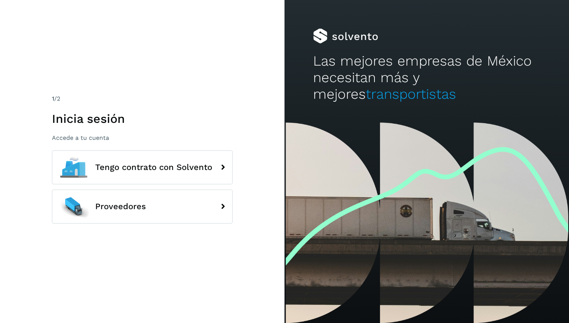 This screenshot has height=323, width=569. What do you see at coordinates (154, 167) in the screenshot?
I see `span: Tengo contrato con Solvento` at bounding box center [154, 167].